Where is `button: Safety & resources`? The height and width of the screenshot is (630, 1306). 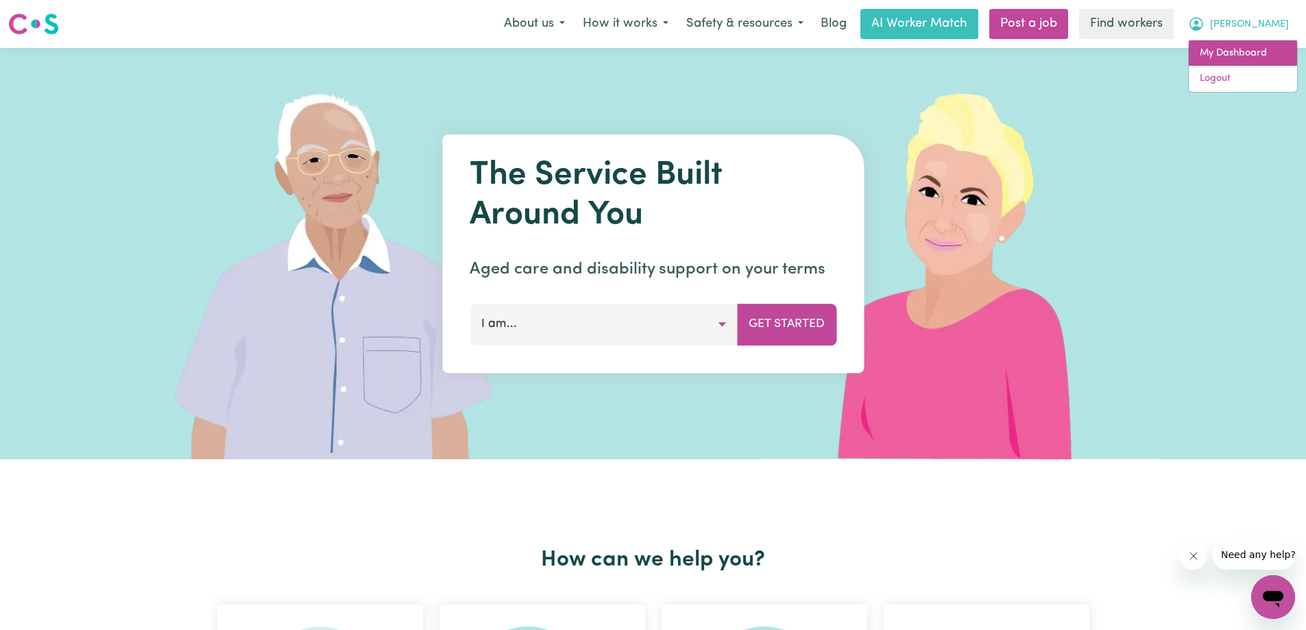 button: Safety & resources is located at coordinates (745, 24).